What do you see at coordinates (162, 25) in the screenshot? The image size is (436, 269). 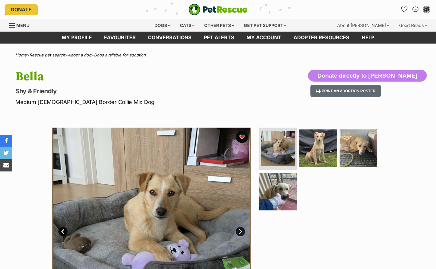 I see `div: Dogs` at bounding box center [162, 25].